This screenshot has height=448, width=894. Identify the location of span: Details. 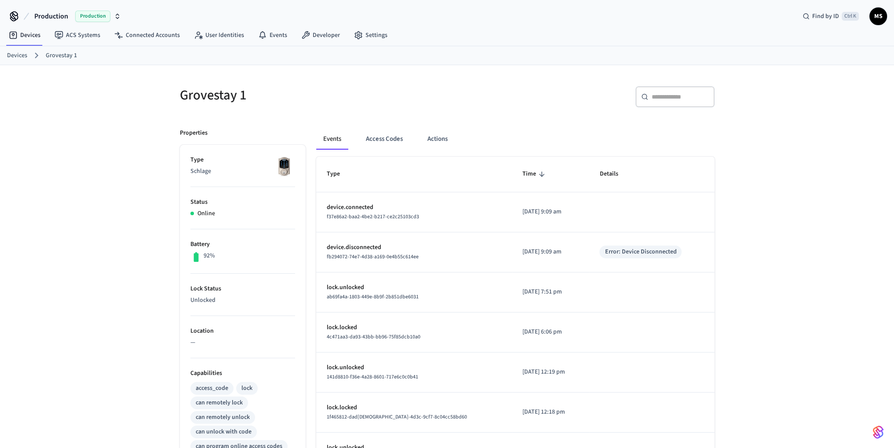
(614, 174).